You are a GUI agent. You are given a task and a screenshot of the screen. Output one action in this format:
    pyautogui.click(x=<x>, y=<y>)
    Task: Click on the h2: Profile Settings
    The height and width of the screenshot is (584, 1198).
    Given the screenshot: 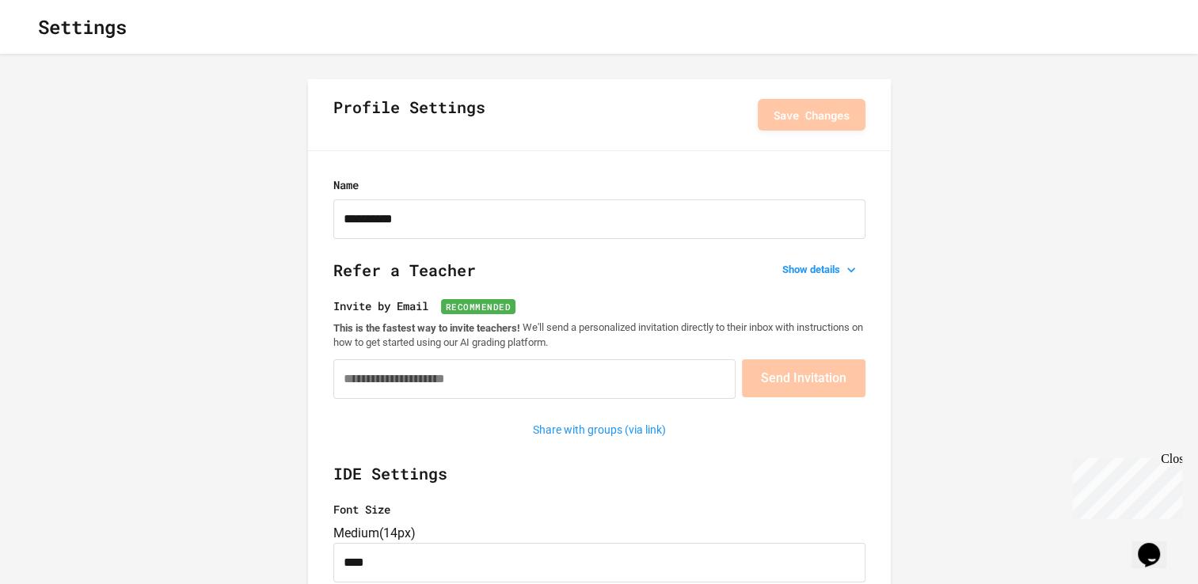 What is the action you would take?
    pyautogui.click(x=409, y=115)
    